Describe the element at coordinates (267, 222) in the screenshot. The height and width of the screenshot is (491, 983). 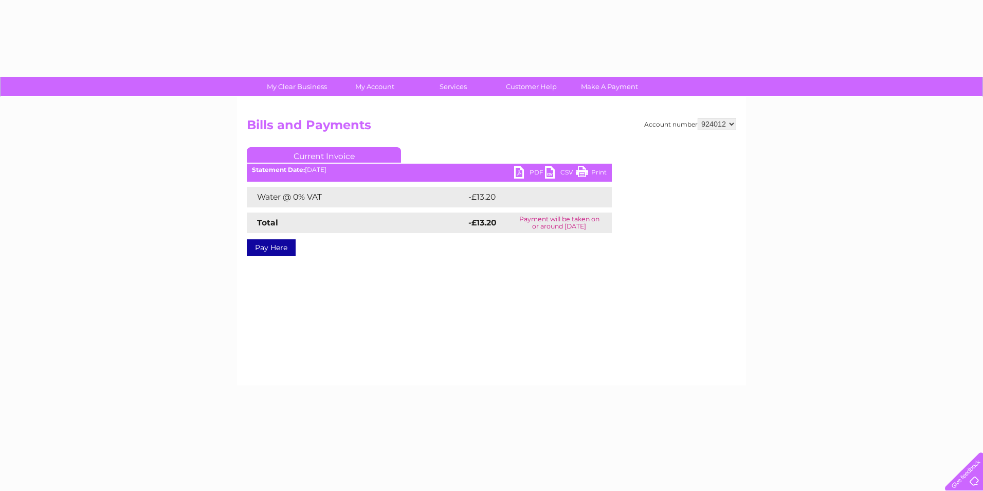
I see `strong: Total` at that location.